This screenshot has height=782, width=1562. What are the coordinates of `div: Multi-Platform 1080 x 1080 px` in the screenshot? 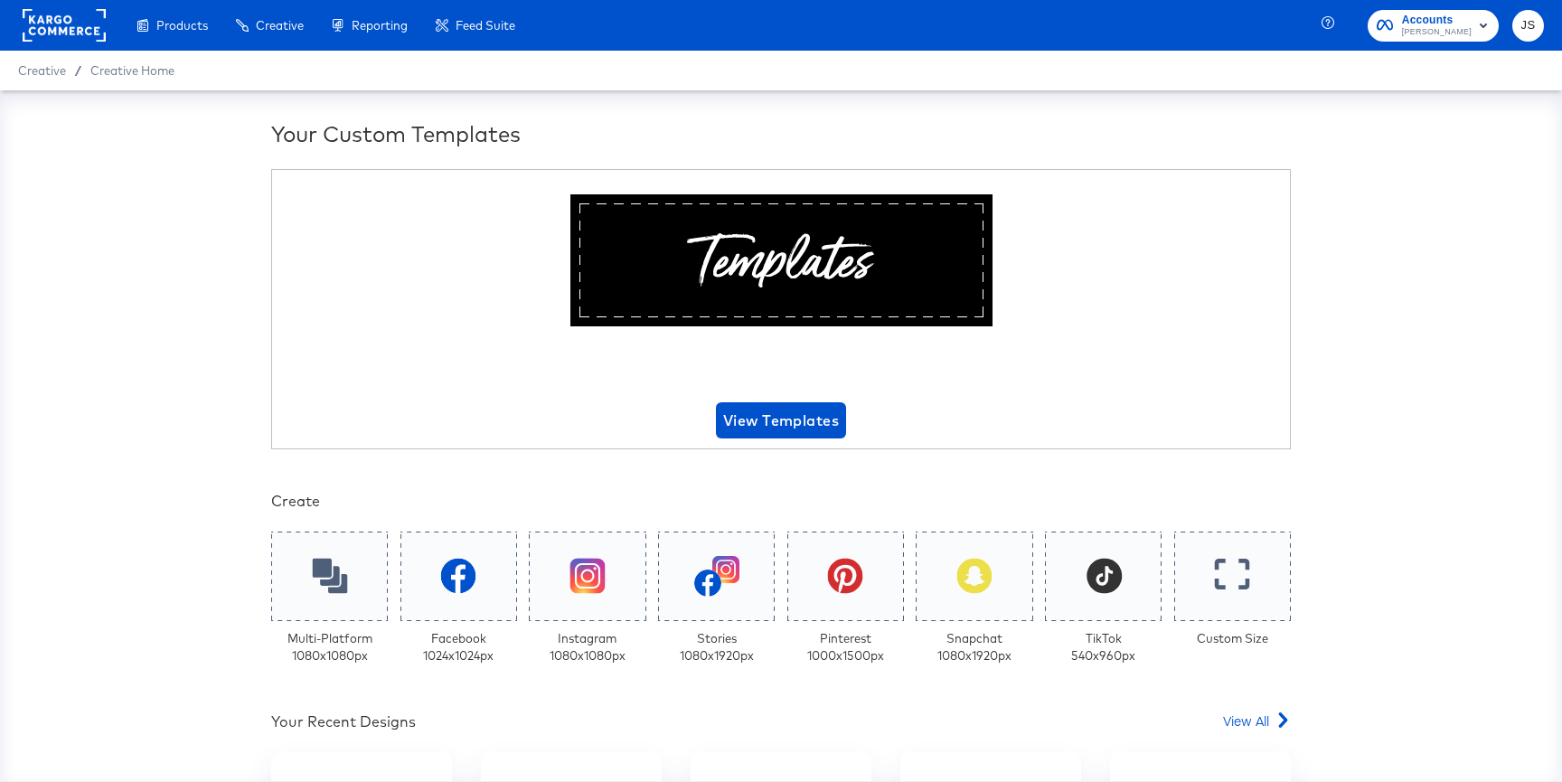 It's located at (330, 646).